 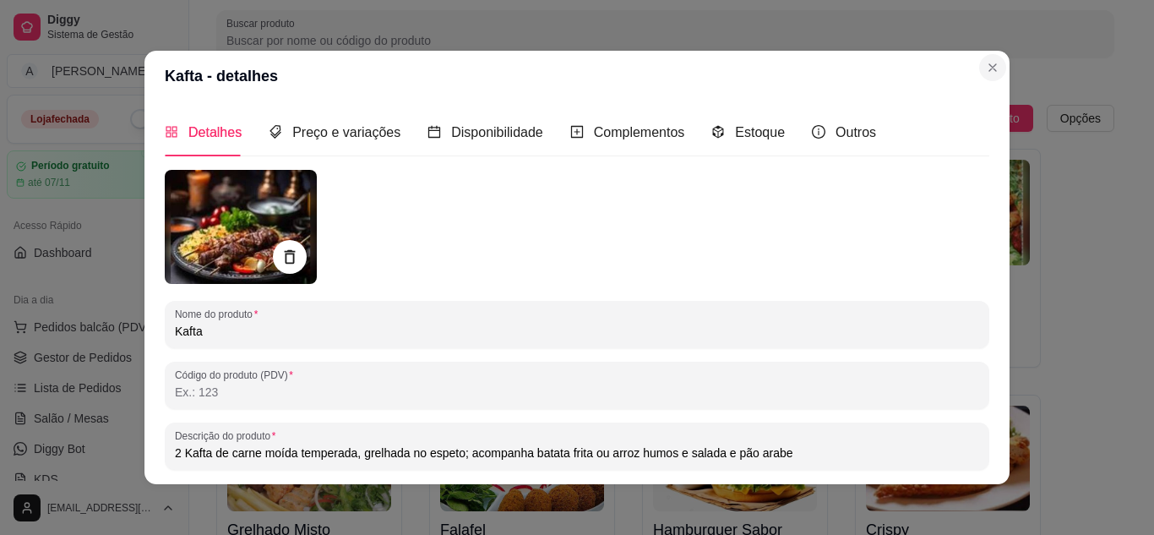 I want to click on span: Preço e variações, so click(x=346, y=132).